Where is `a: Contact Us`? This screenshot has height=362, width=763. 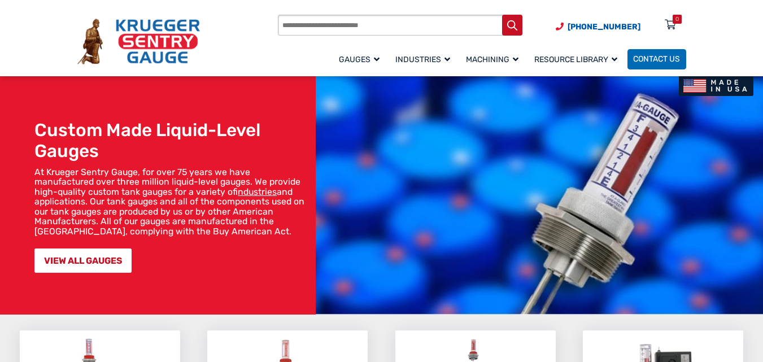 a: Contact Us is located at coordinates (657, 59).